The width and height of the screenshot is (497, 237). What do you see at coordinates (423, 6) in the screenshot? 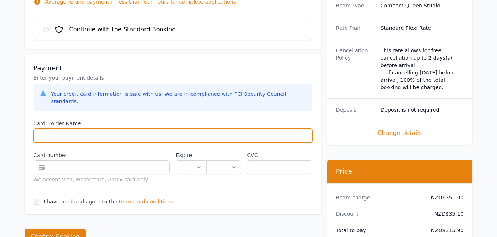
I see `dd: Compact Queen Studio` at bounding box center [423, 6].